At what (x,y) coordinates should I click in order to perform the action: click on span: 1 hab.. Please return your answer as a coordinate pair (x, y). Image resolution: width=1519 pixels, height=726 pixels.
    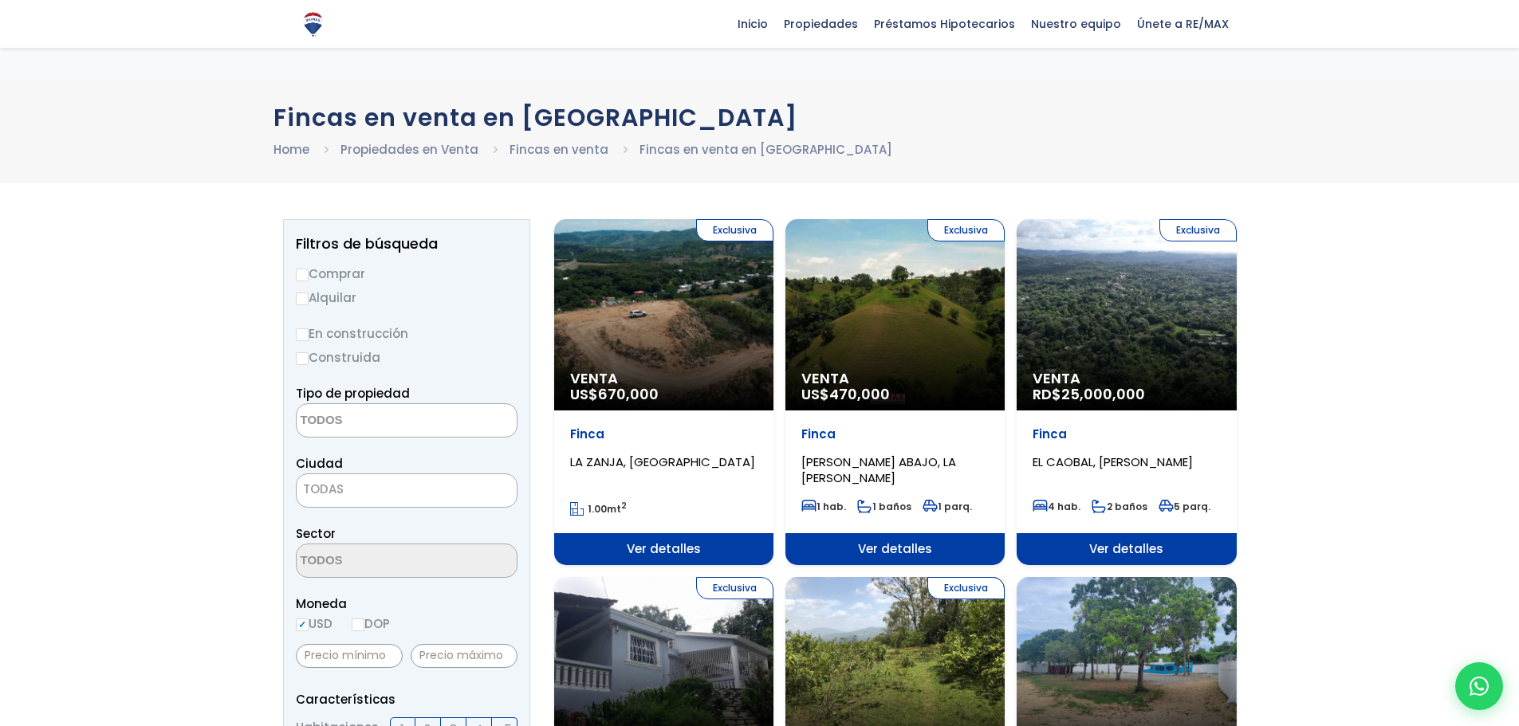
    Looking at the image, I should click on (824, 506).